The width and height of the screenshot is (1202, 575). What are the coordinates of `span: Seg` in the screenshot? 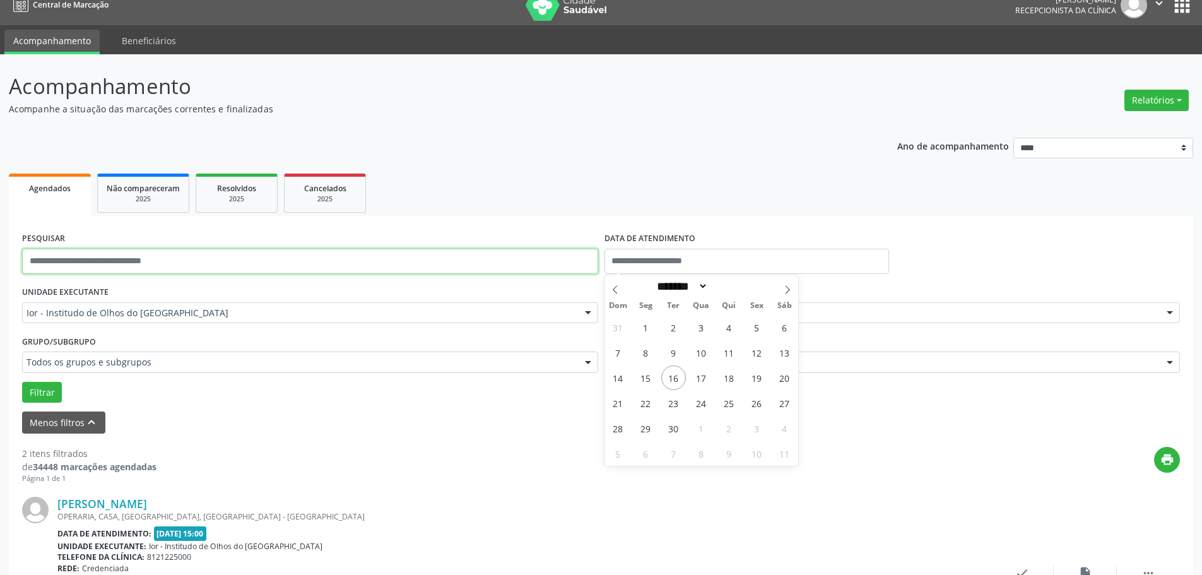 It's located at (645, 305).